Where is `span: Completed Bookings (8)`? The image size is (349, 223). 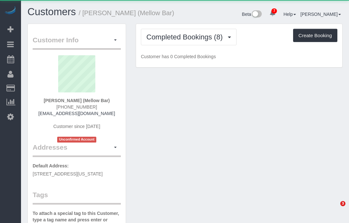 span: Completed Bookings (8) is located at coordinates (186, 37).